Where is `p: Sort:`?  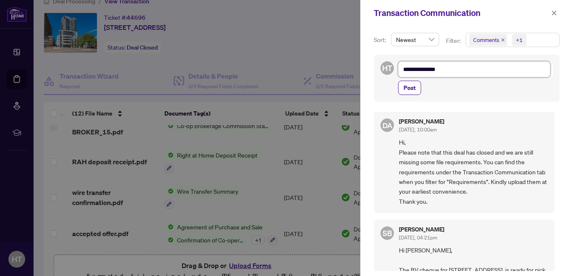
p: Sort: is located at coordinates (380, 40).